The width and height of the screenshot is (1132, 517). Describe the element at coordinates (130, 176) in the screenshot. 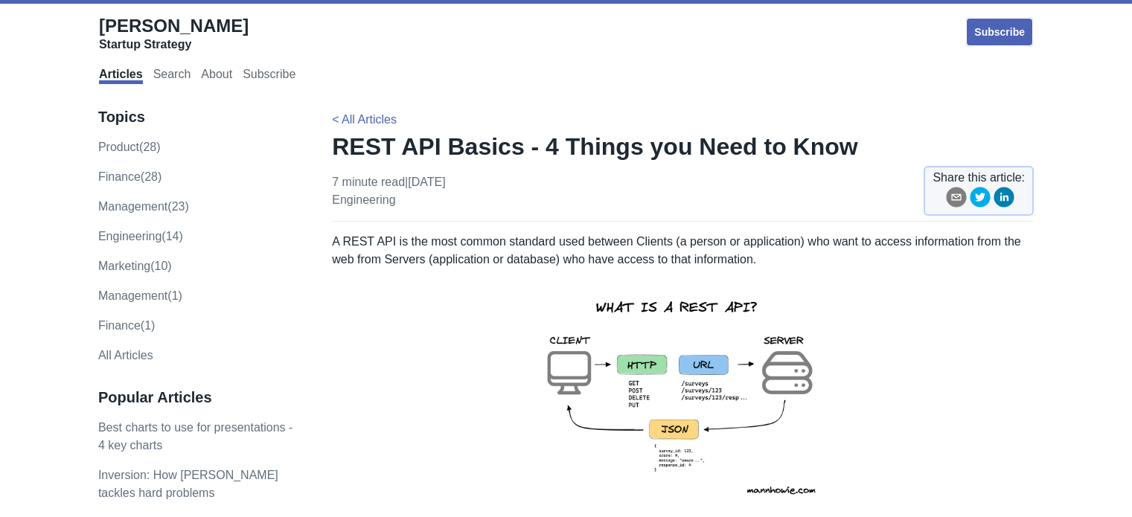

I see `a: finance(28)` at that location.